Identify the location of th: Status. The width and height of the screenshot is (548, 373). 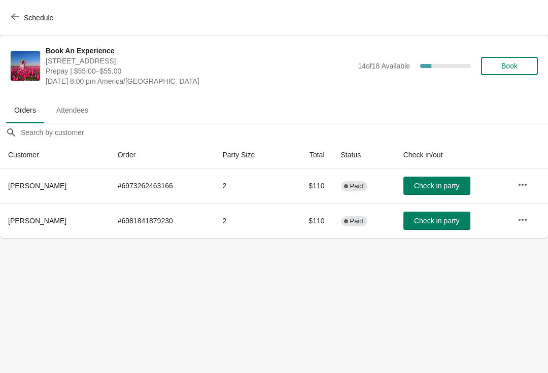
(364, 155).